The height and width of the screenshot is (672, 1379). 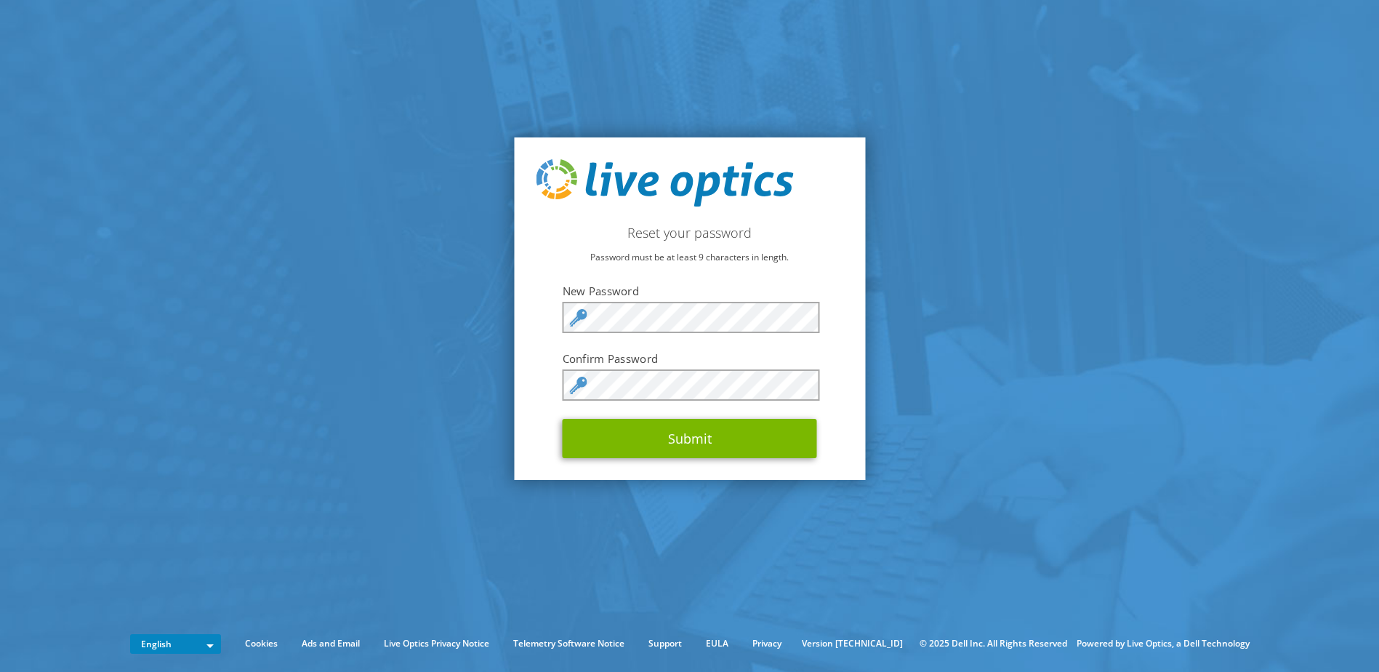 I want to click on a: Ads and Email, so click(x=331, y=643).